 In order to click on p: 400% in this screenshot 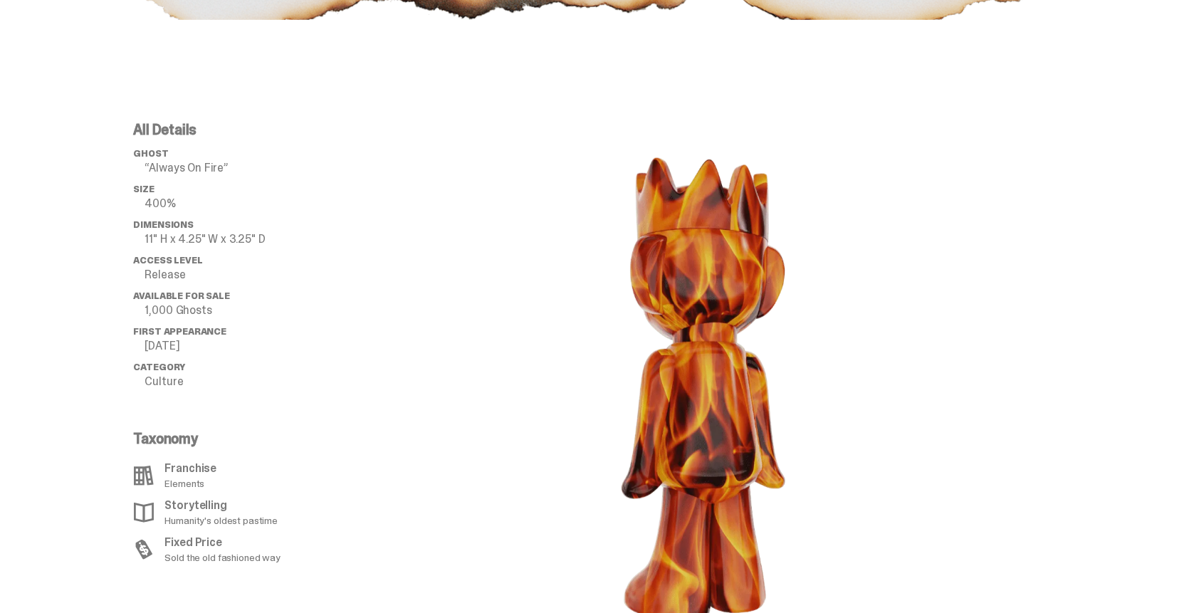, I will do `click(254, 204)`.